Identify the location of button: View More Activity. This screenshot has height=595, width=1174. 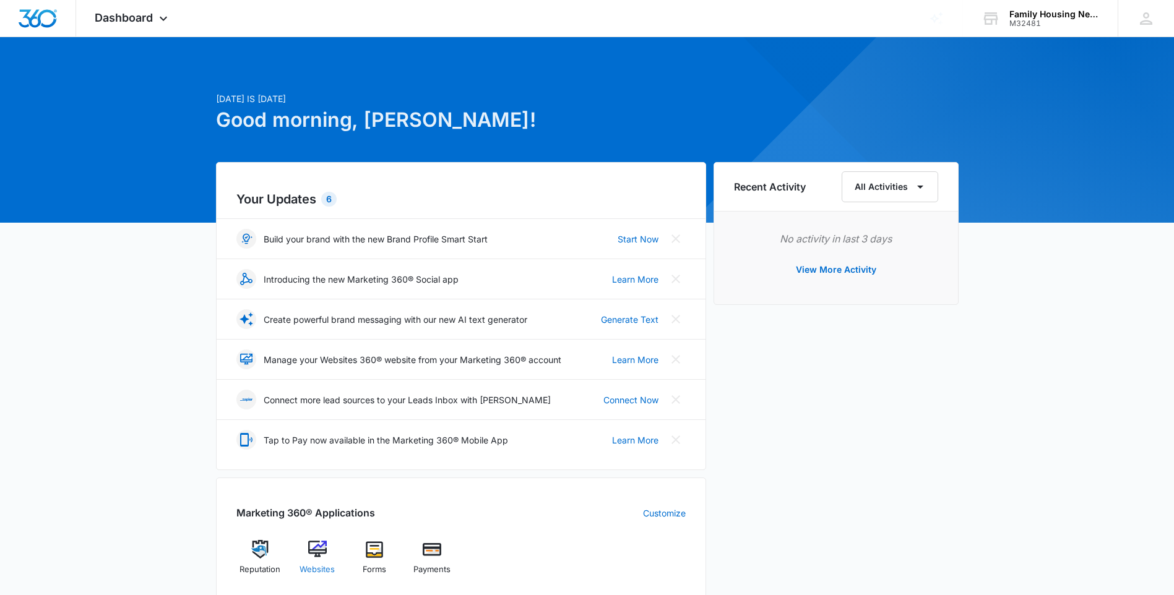
(836, 270).